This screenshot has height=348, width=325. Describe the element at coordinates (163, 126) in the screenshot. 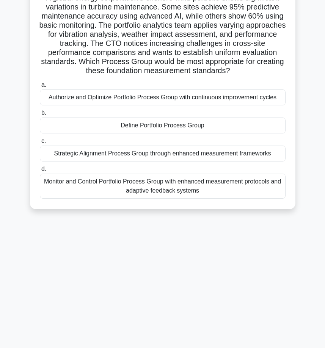

I see `div: Define Portfolio Process Group` at that location.